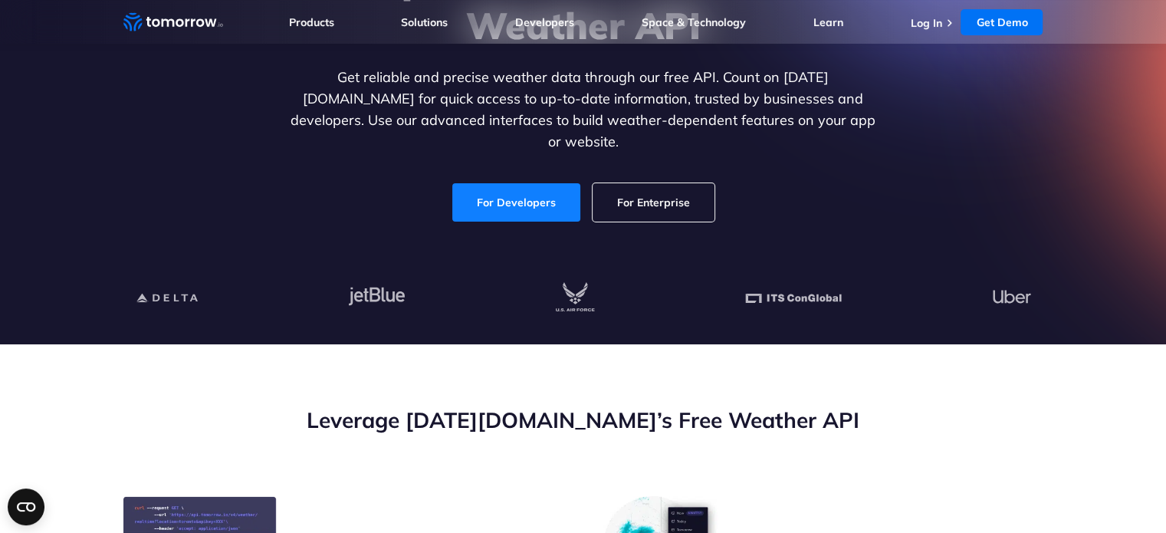  What do you see at coordinates (694, 22) in the screenshot?
I see `a: Space & Technology` at bounding box center [694, 22].